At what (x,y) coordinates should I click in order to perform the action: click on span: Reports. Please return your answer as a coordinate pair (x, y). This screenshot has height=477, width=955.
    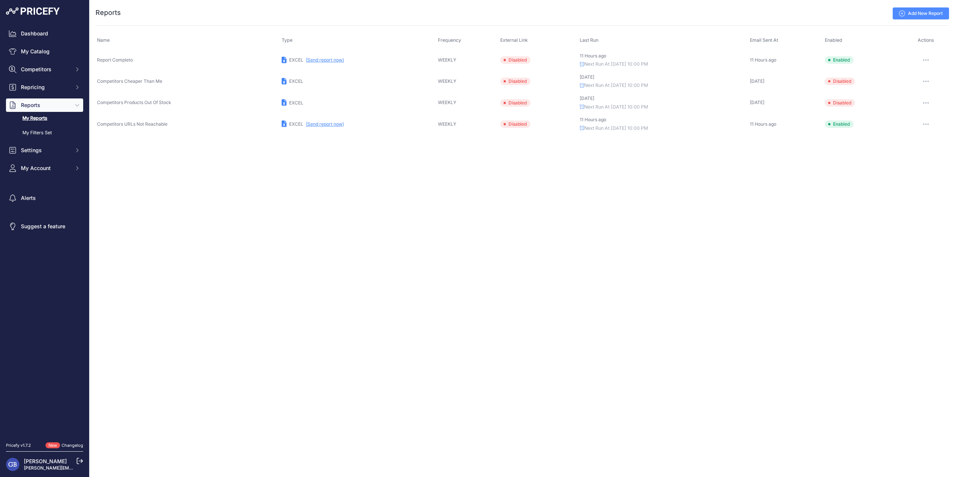
    Looking at the image, I should click on (45, 105).